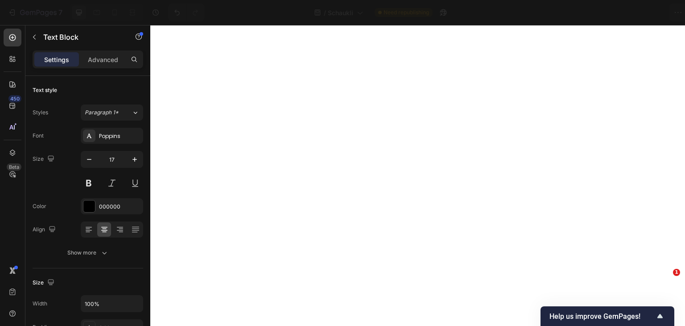 This screenshot has height=326, width=685. Describe the element at coordinates (39, 206) in the screenshot. I see `div: Color` at that location.